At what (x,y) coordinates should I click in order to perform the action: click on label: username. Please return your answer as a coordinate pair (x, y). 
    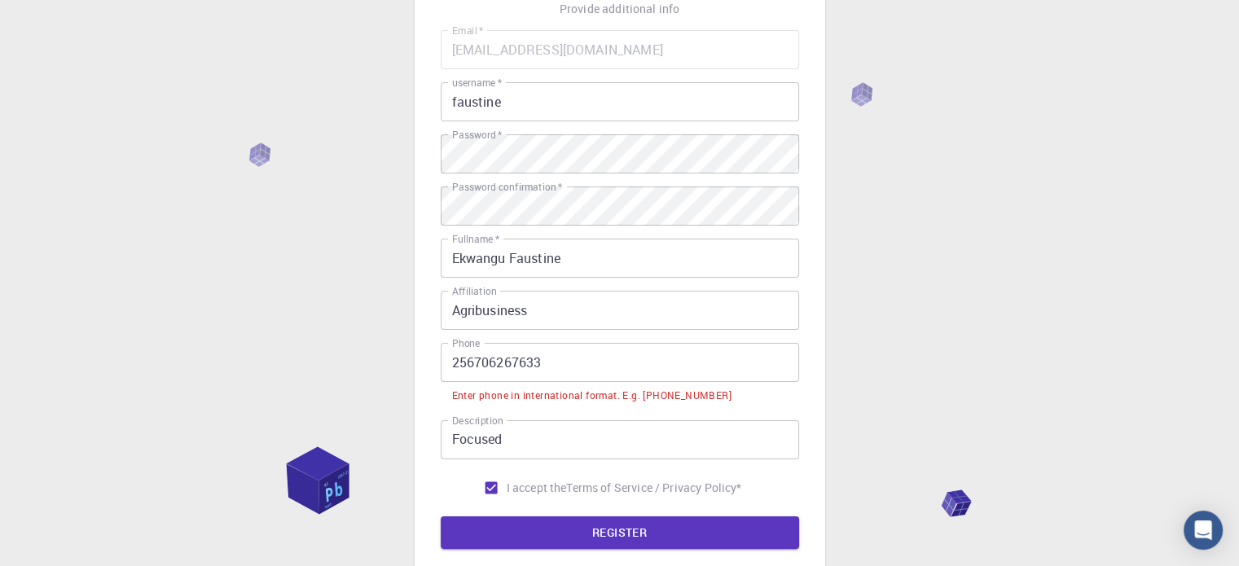
    Looking at the image, I should click on (477, 82).